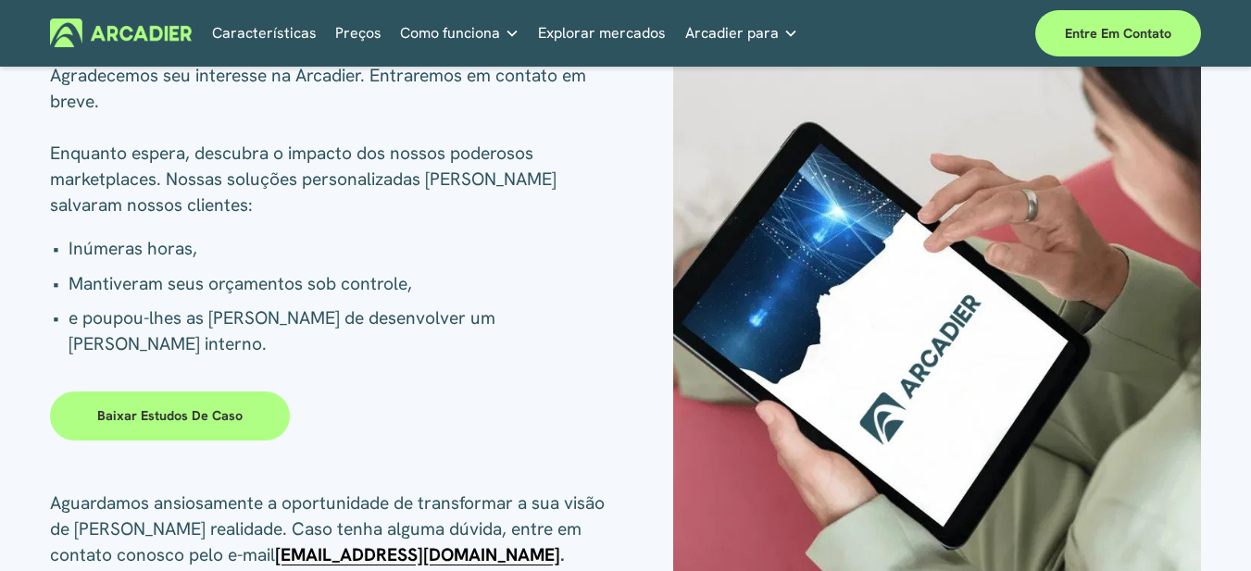  I want to click on font: Explorar mercados, so click(602, 32).